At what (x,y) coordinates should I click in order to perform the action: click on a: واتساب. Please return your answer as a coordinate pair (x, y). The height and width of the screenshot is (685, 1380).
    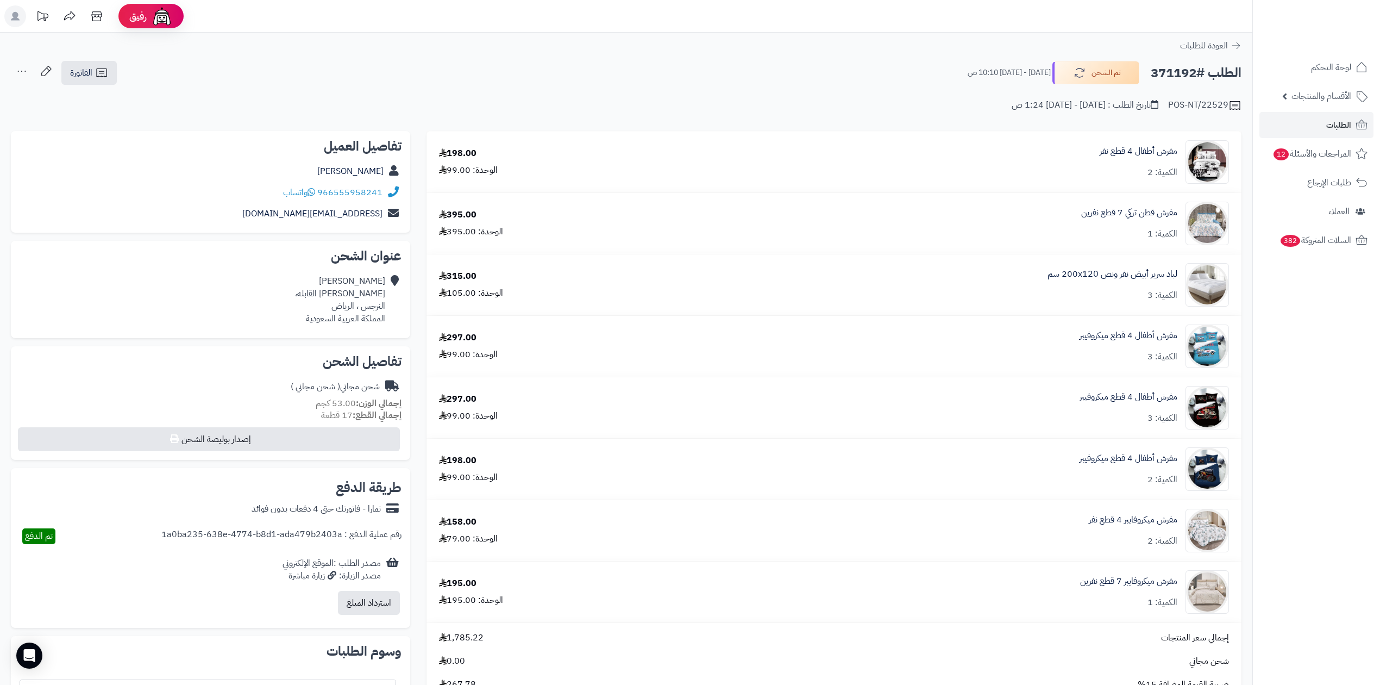
    Looking at the image, I should click on (299, 192).